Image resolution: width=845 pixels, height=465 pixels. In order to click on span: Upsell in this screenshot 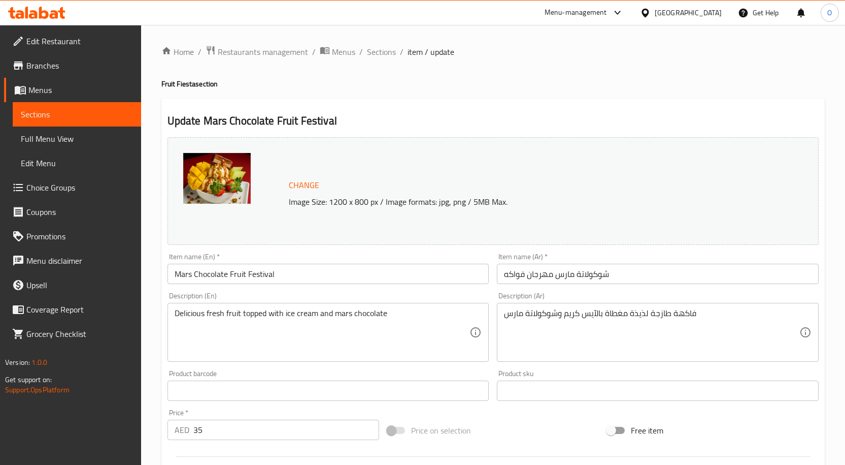, I will do `click(80, 285)`.